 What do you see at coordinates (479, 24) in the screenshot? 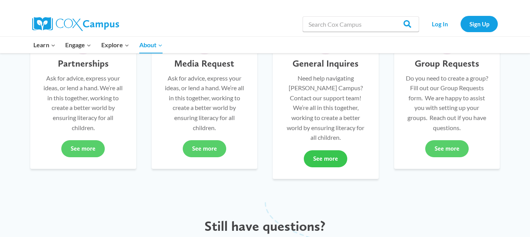
I see `a: Sign Up` at bounding box center [479, 24].